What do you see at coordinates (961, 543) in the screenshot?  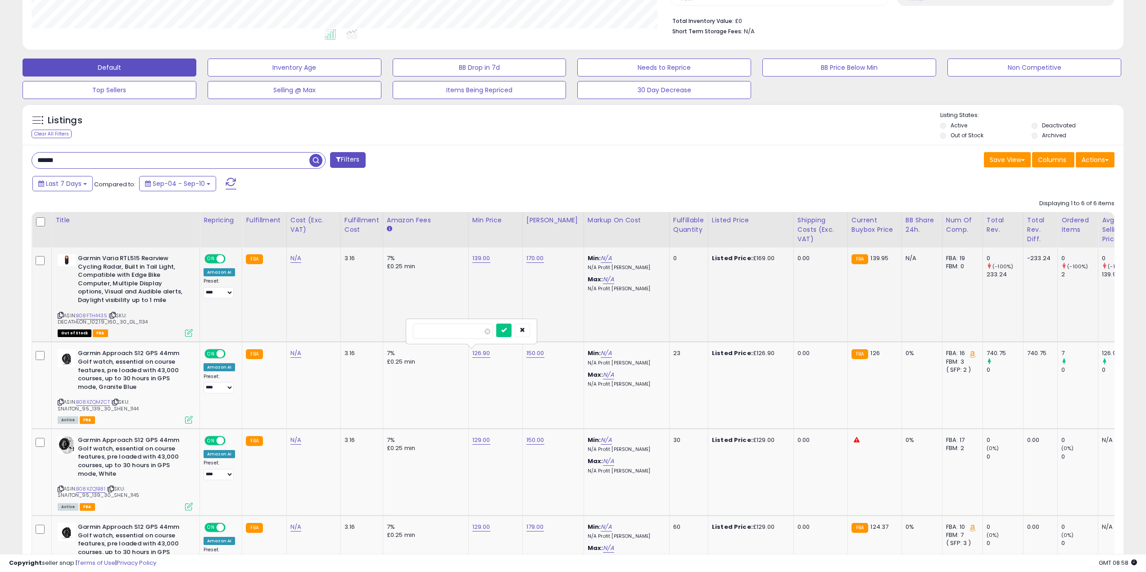 I see `div: ( SFP: 3 )` at bounding box center [961, 543].